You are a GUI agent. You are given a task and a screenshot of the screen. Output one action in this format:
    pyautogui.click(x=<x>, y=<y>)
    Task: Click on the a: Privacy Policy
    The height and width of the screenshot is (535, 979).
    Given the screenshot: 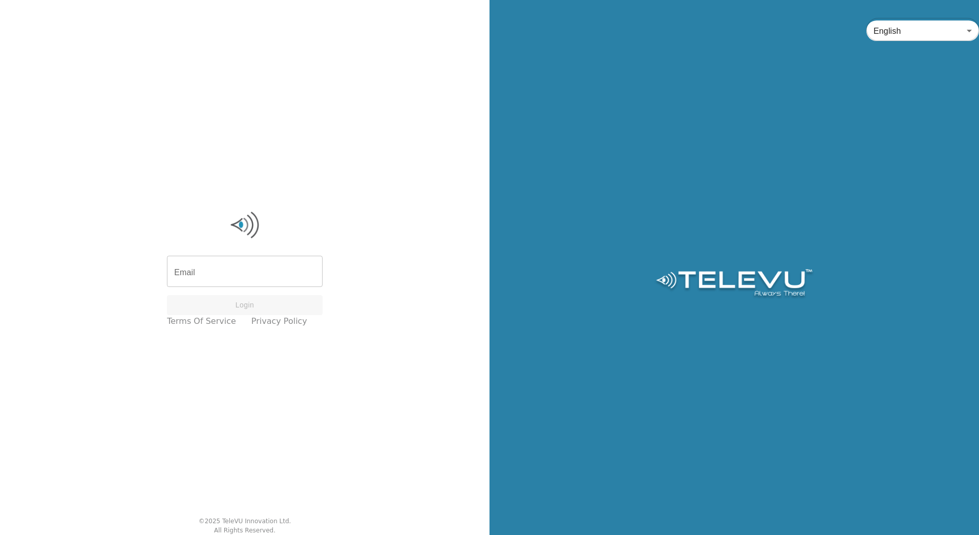 What is the action you would take?
    pyautogui.click(x=279, y=321)
    